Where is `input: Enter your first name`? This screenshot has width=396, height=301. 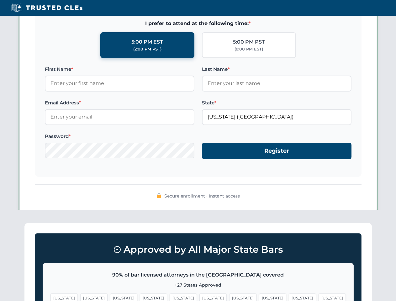 input: Enter your first name is located at coordinates (120, 83).